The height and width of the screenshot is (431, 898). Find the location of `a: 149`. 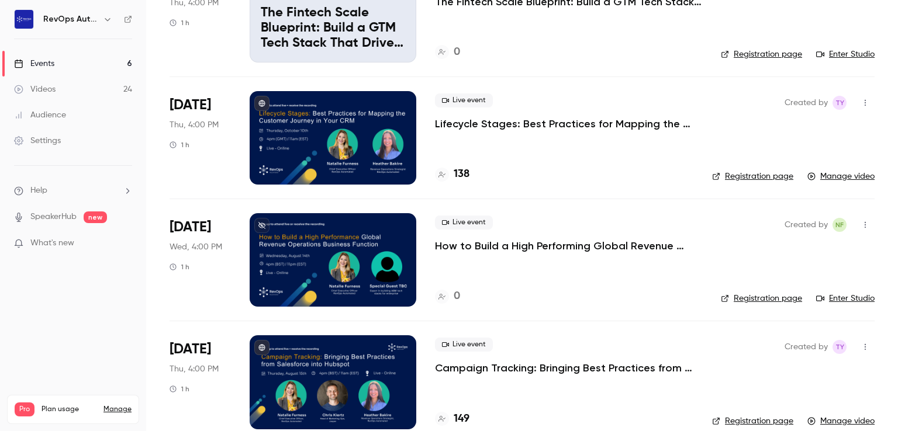

a: 149 is located at coordinates (452, 419).